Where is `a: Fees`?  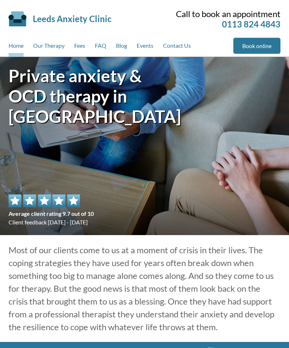 a: Fees is located at coordinates (79, 47).